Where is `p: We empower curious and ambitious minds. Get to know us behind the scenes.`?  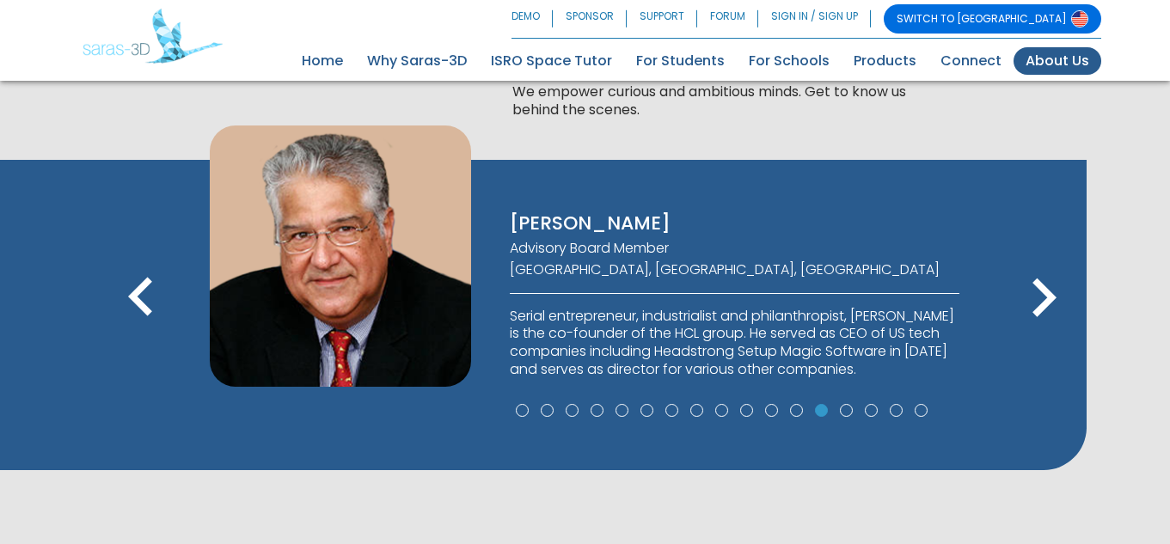
p: We empower curious and ambitious minds. Get to know us behind the scenes. is located at coordinates (714, 101).